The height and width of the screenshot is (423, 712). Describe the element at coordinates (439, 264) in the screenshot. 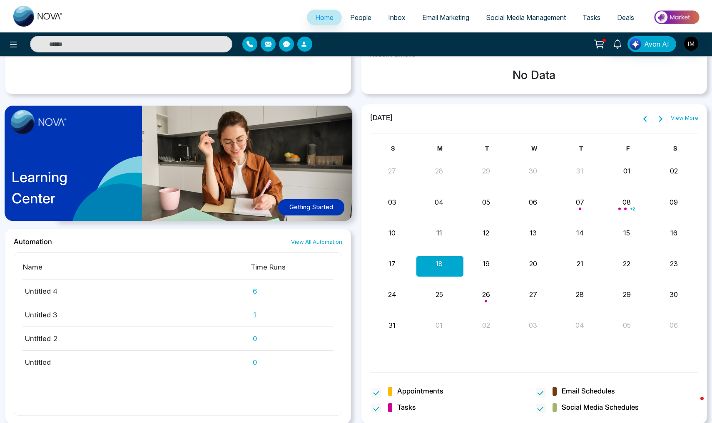

I see `button: 18` at that location.